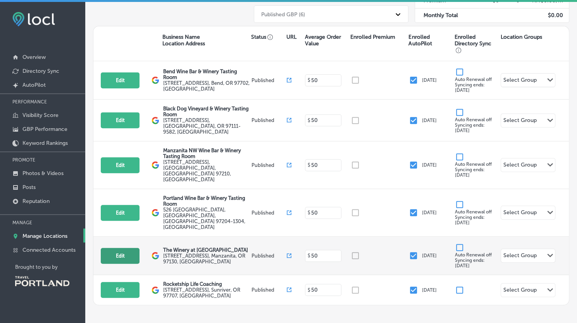 This screenshot has width=577, height=323. What do you see at coordinates (326, 40) in the screenshot?
I see `p: Average Order Value` at bounding box center [326, 40].